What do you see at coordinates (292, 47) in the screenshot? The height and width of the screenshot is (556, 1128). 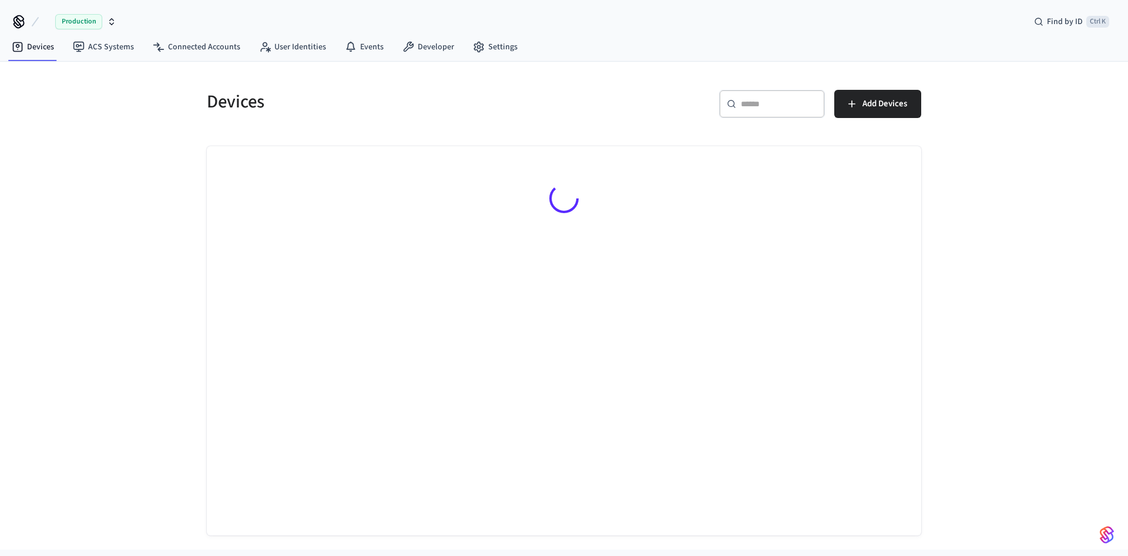 I see `a: User Identities` at bounding box center [292, 47].